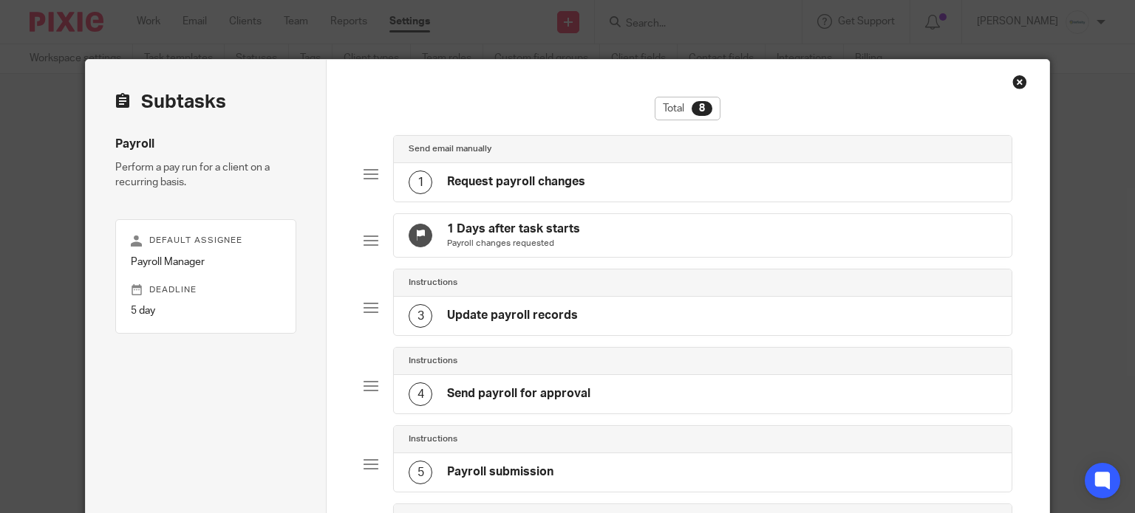  Describe the element at coordinates (205, 241) in the screenshot. I see `p: Default assignee` at that location.